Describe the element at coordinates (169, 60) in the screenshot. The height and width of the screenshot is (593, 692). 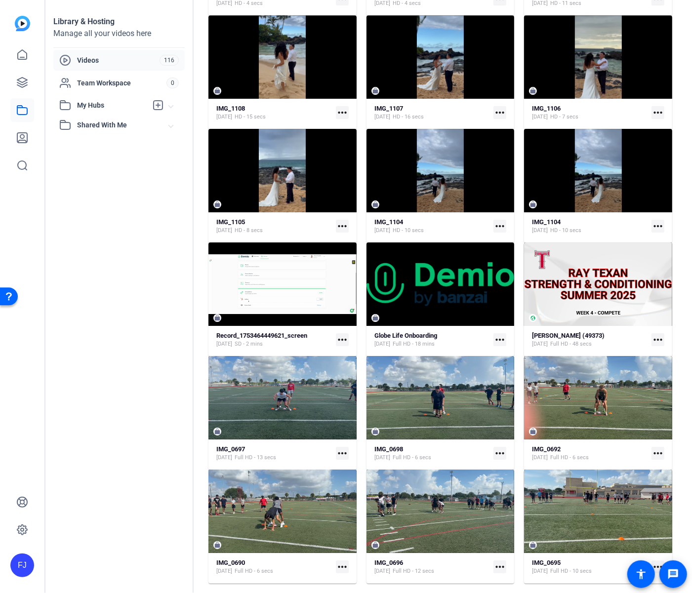
I see `span: 116` at that location.